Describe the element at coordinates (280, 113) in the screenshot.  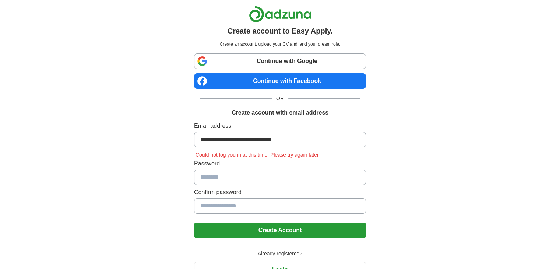
I see `h1: Create account with email address` at that location.